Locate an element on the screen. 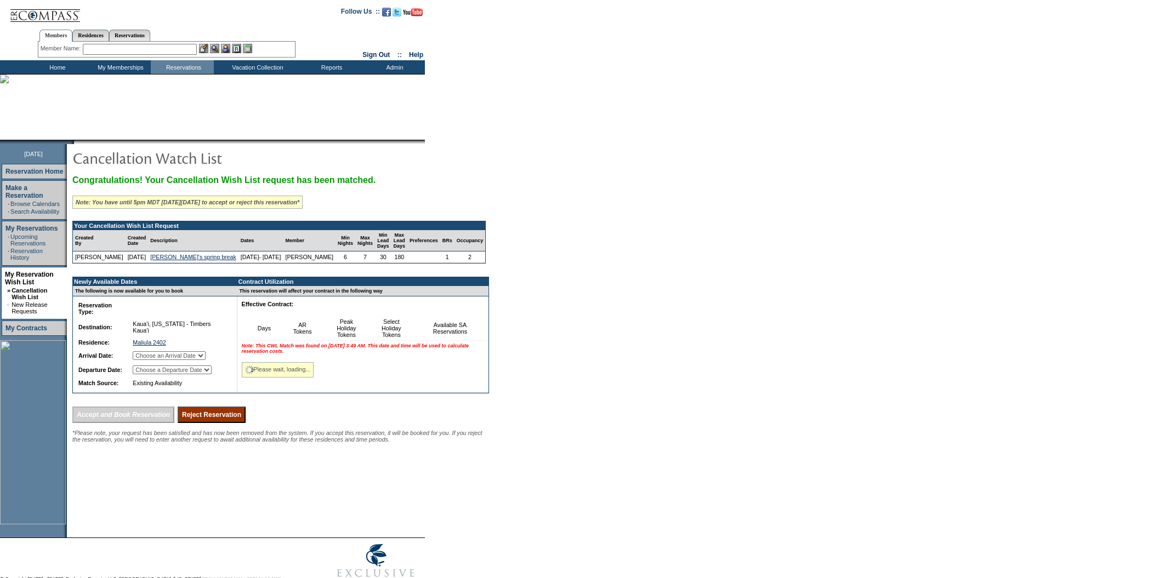  a: Upcoming Reservations is located at coordinates (28, 240).